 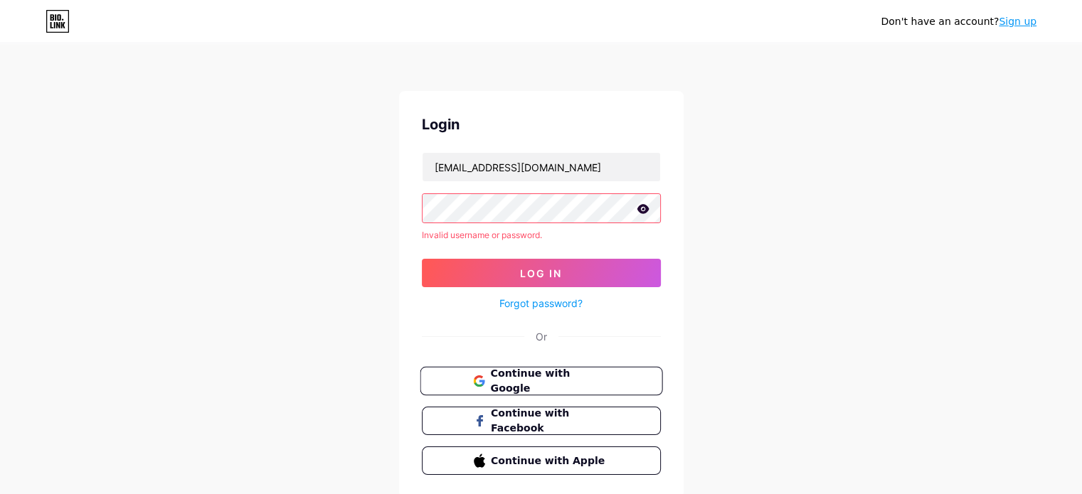 I want to click on a: Forgot password?, so click(x=540, y=303).